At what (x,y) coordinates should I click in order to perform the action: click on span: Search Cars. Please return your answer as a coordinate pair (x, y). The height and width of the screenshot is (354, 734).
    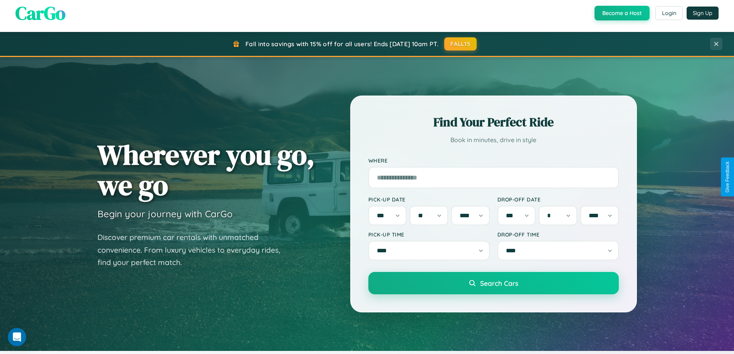
    Looking at the image, I should click on (499, 283).